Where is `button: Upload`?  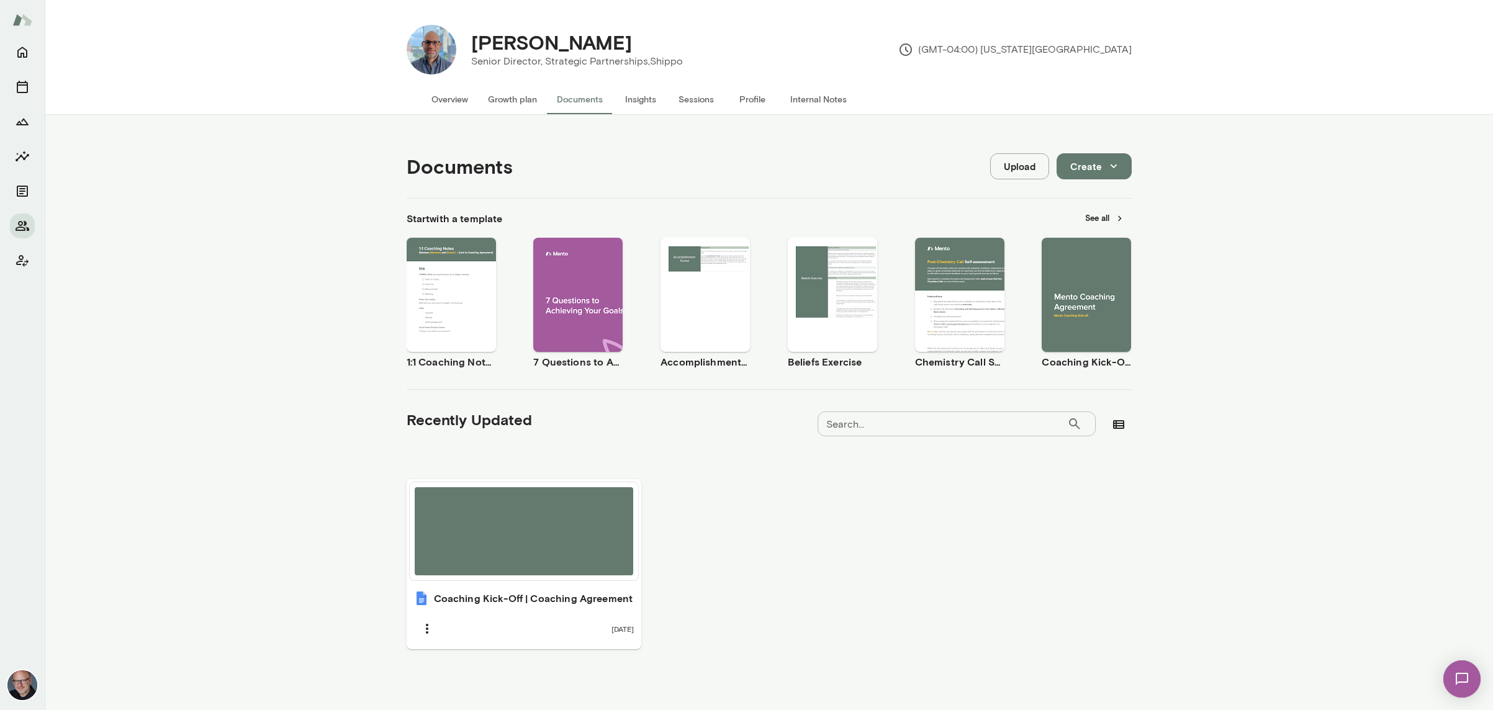
button: Upload is located at coordinates (1019, 166).